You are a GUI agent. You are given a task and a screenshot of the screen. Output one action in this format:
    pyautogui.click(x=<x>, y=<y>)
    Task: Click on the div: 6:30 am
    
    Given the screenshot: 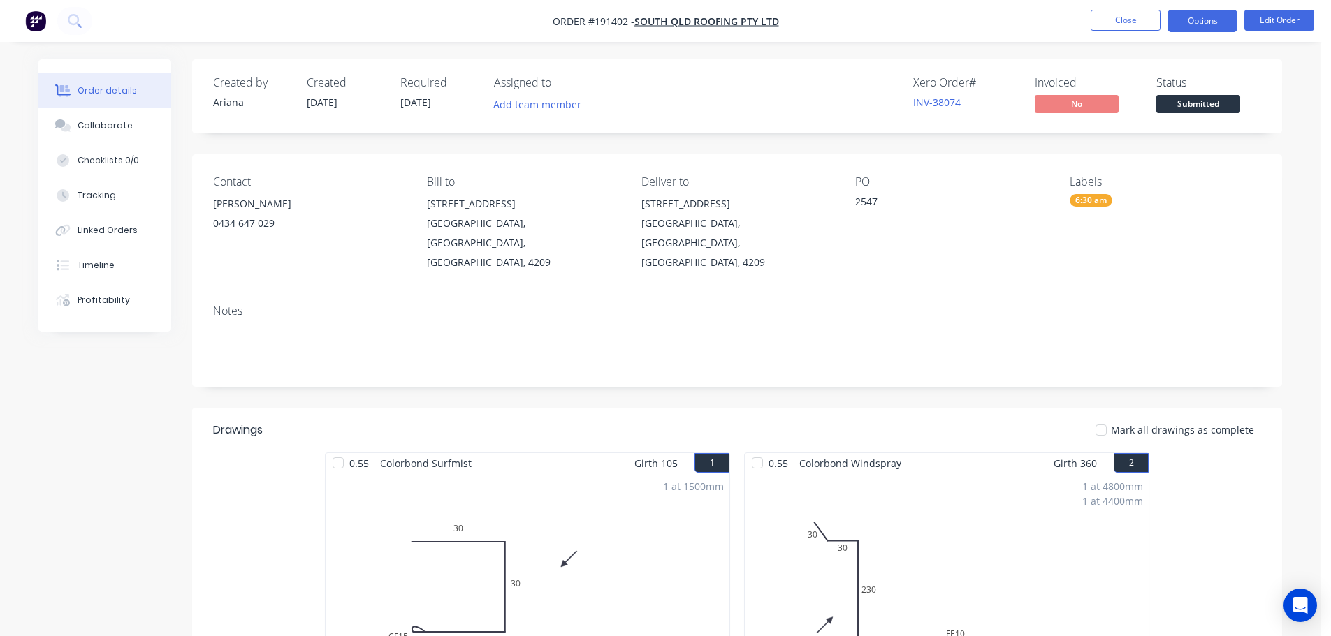 What is the action you would take?
    pyautogui.click(x=1090, y=200)
    